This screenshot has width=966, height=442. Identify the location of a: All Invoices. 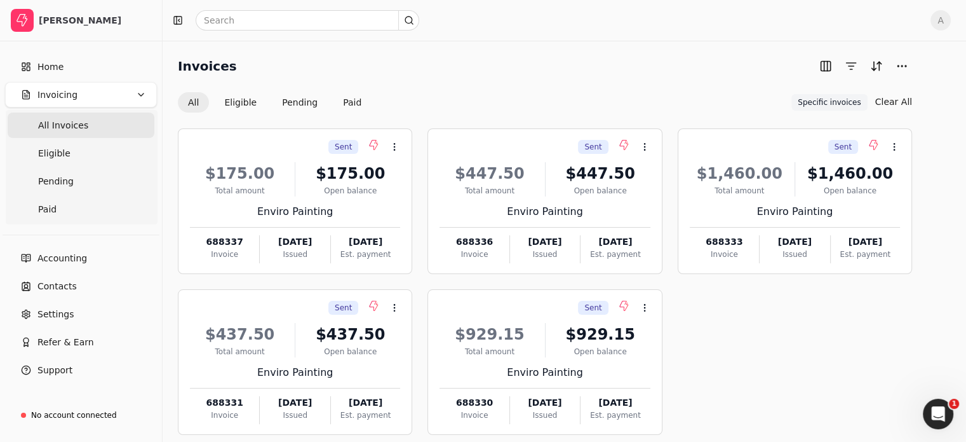
(81, 125).